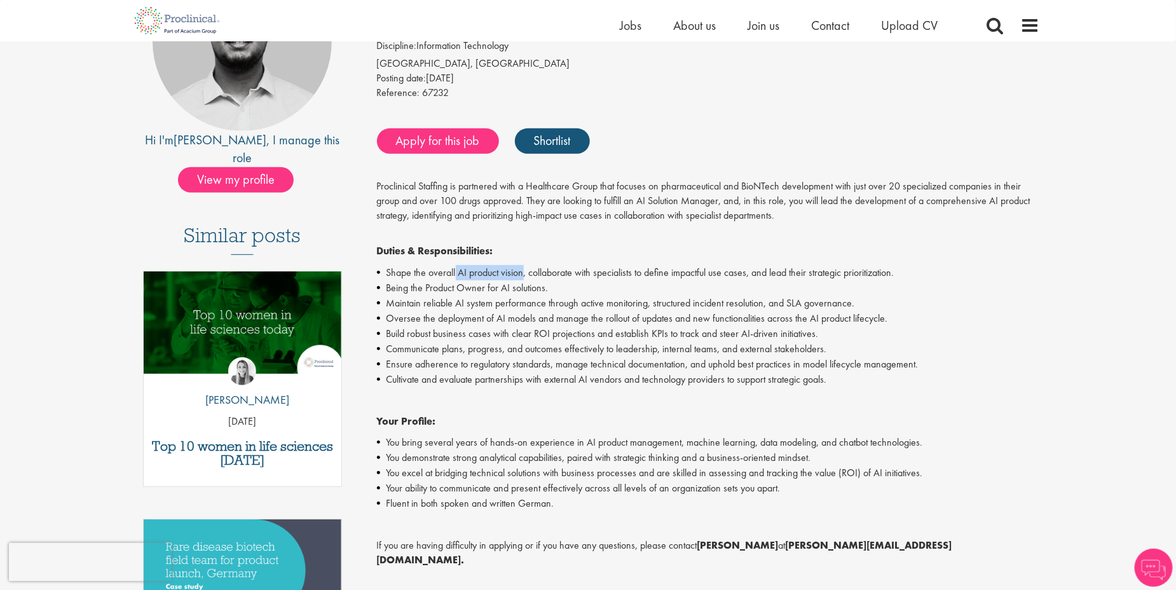 Image resolution: width=1176 pixels, height=590 pixels. I want to click on li: You excel at bridging technical solutions with business processes and are skilled in assessing an..., so click(708, 473).